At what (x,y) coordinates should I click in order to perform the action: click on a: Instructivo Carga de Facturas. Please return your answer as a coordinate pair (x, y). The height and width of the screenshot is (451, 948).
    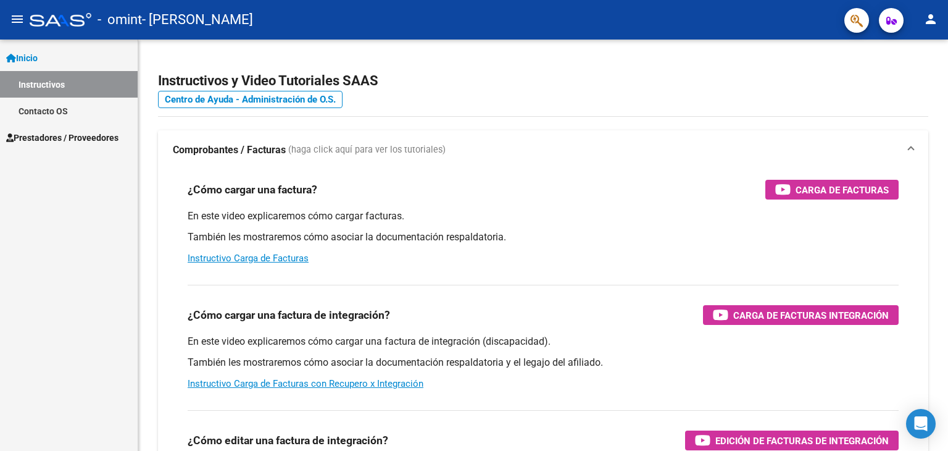
    Looking at the image, I should click on (248, 258).